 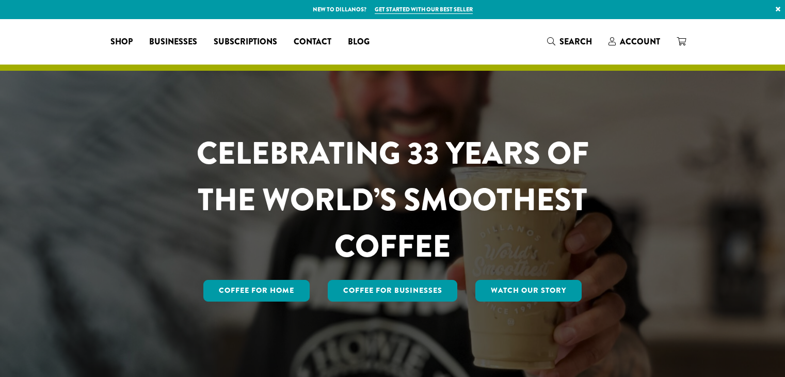 I want to click on a: Coffee For Businesses, so click(x=393, y=290).